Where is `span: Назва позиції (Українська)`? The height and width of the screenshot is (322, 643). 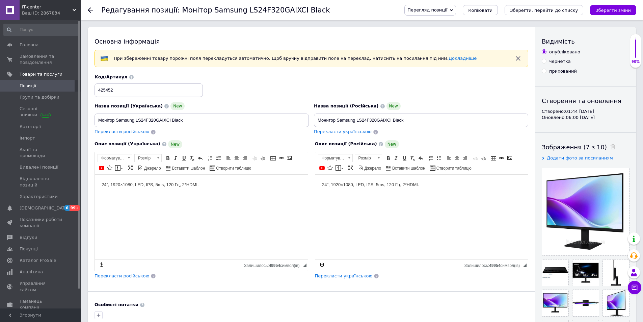
span: Назва позиції (Українська) is located at coordinates (129, 106).